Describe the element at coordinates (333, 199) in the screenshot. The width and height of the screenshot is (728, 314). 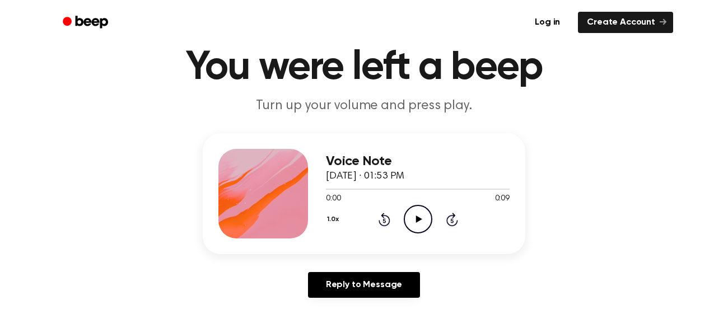
I see `span: 0:00` at that location.